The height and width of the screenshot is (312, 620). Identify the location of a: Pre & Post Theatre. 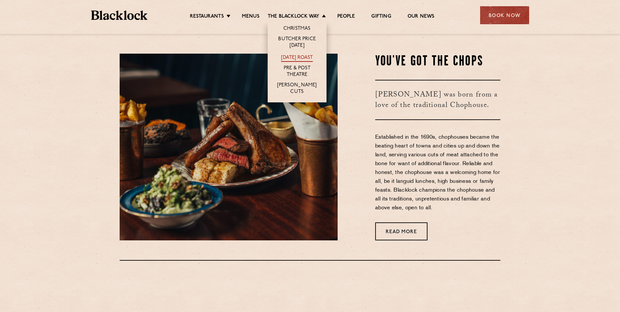
(297, 72).